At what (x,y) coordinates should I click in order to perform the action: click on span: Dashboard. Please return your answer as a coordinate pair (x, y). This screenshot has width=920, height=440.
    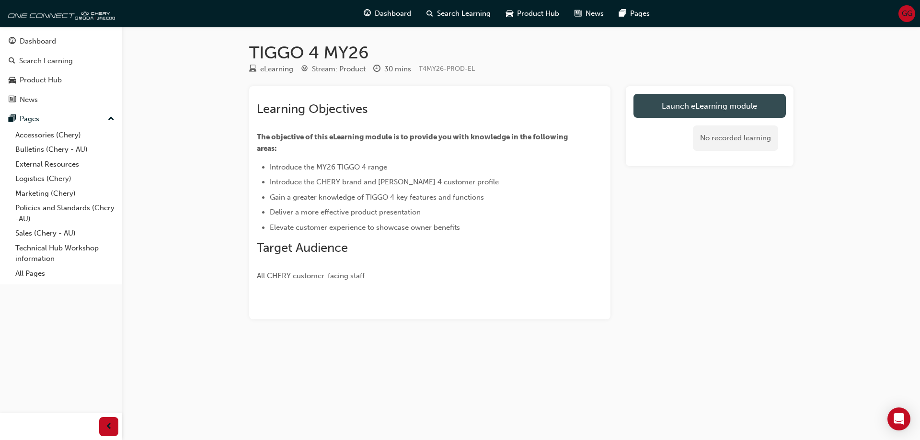
    Looking at the image, I should click on (393, 13).